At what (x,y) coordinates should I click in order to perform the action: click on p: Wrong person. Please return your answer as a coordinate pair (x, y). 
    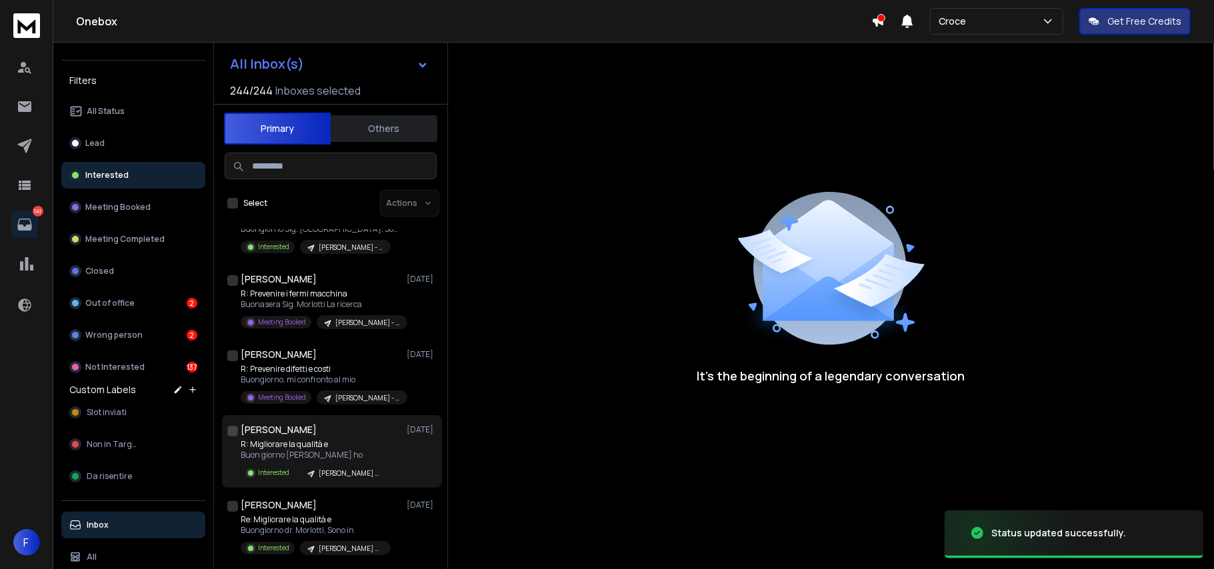
    Looking at the image, I should click on (114, 335).